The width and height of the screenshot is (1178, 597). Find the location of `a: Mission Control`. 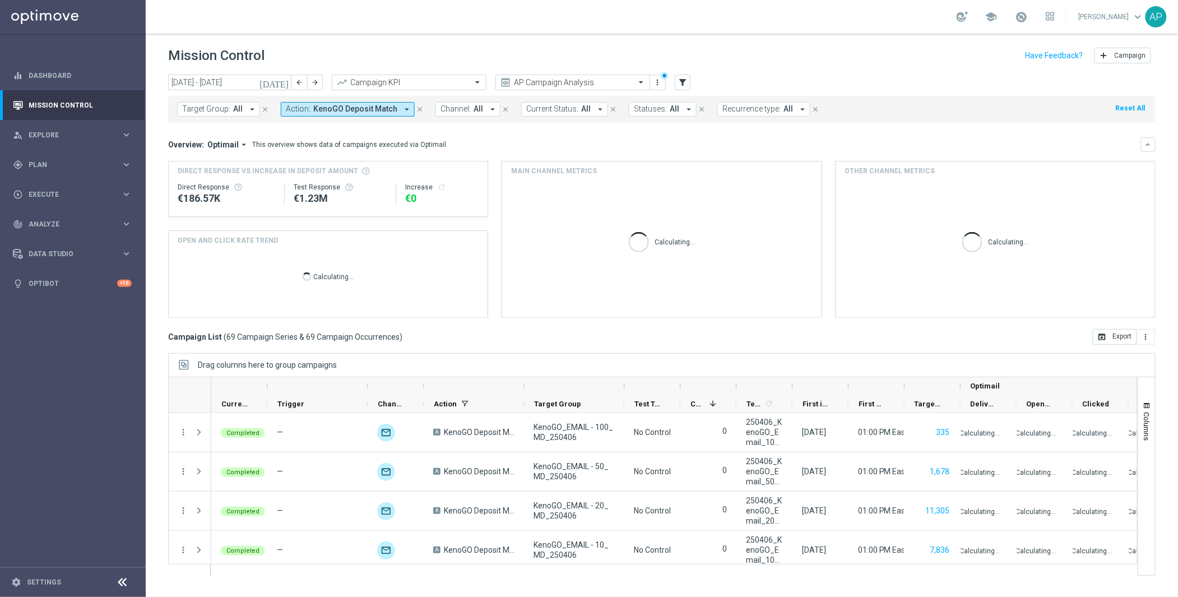

a: Mission Control is located at coordinates (80, 105).